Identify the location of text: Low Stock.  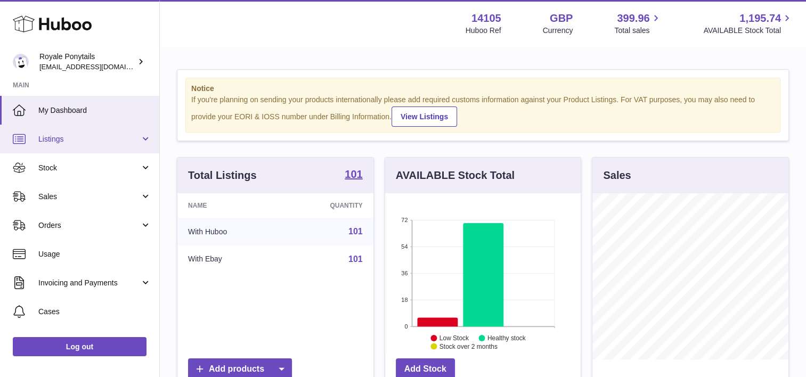
(454, 338).